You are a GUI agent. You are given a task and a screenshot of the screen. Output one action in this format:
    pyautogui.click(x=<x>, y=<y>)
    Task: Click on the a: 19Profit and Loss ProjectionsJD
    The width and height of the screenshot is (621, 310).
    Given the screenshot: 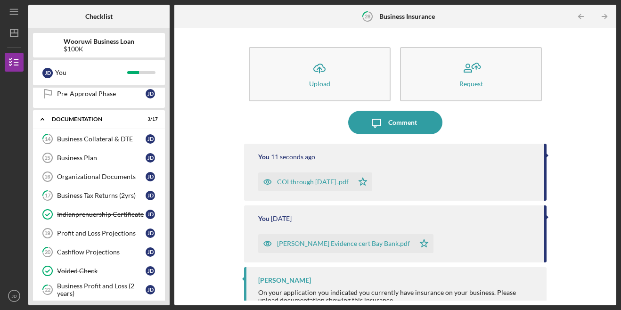 What is the action you would take?
    pyautogui.click(x=99, y=233)
    